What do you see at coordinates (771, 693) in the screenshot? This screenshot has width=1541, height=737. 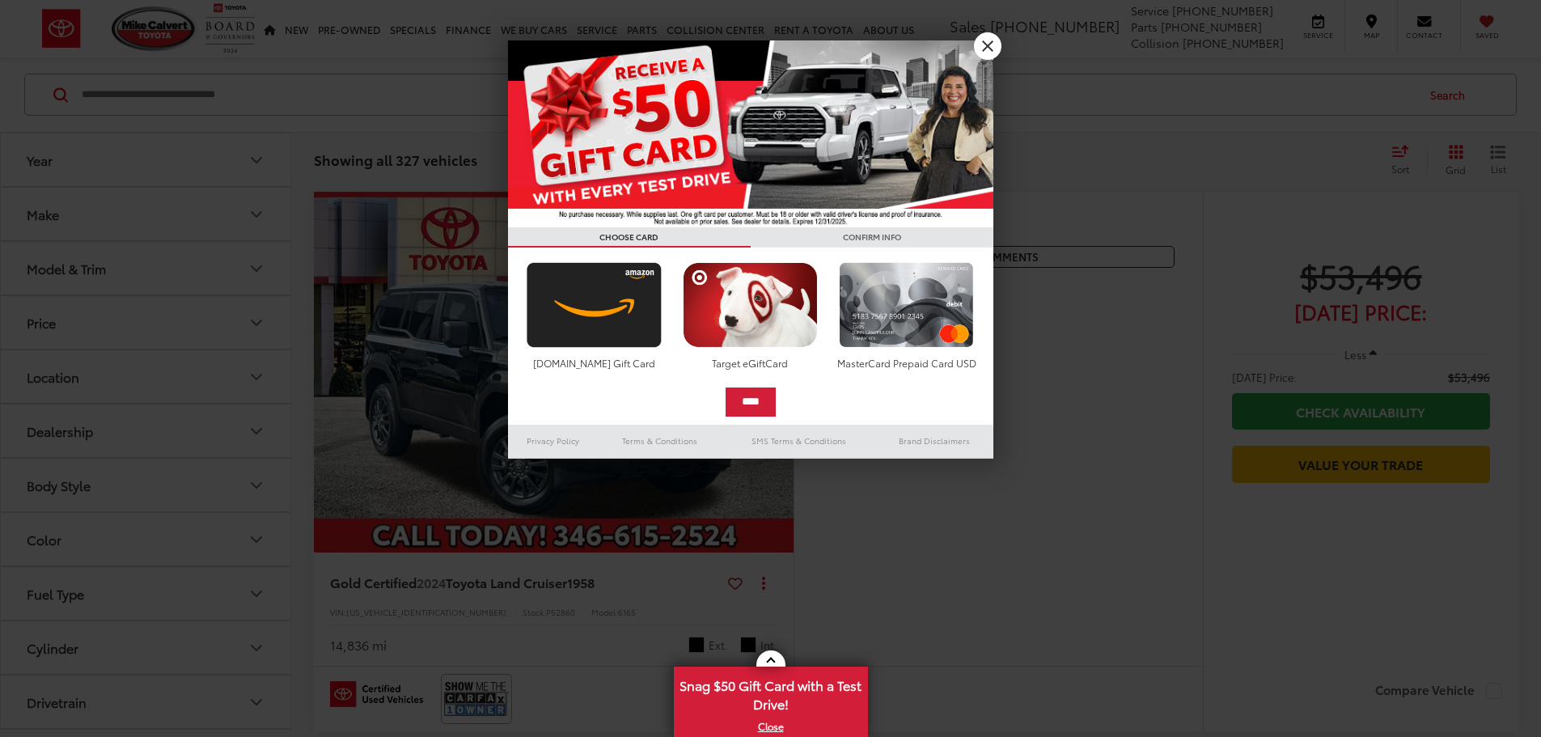 I see `span: Snag $50 Gift Card with a Test Drive!` at bounding box center [771, 693].